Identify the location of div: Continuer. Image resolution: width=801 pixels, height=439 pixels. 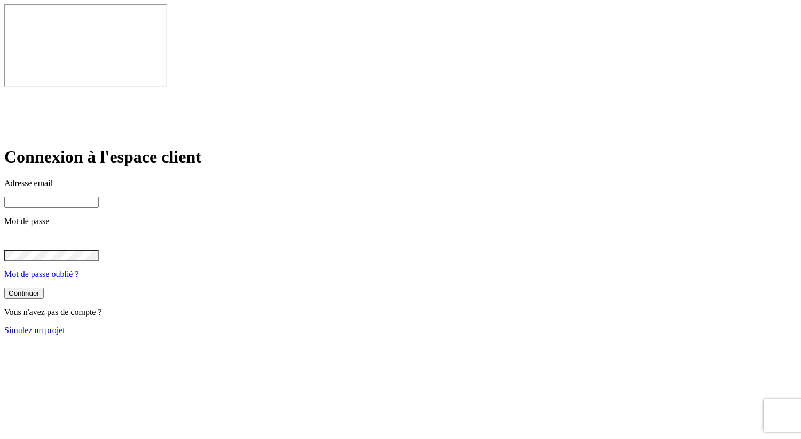
(24, 293).